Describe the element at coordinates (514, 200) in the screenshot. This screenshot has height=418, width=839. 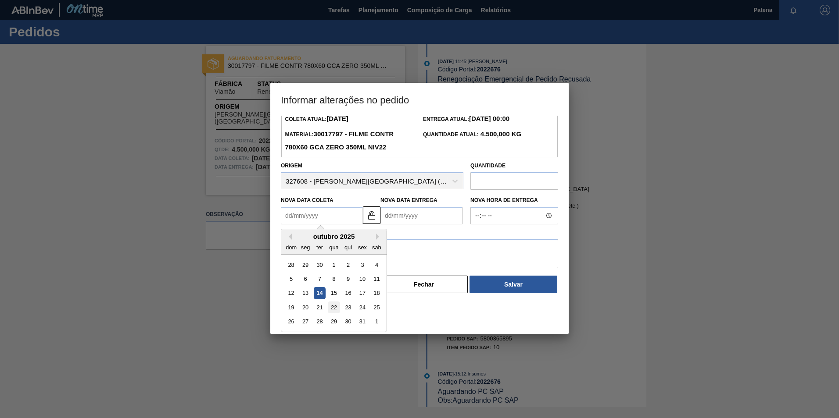
I see `label: Nova Hora de Entrega` at that location.